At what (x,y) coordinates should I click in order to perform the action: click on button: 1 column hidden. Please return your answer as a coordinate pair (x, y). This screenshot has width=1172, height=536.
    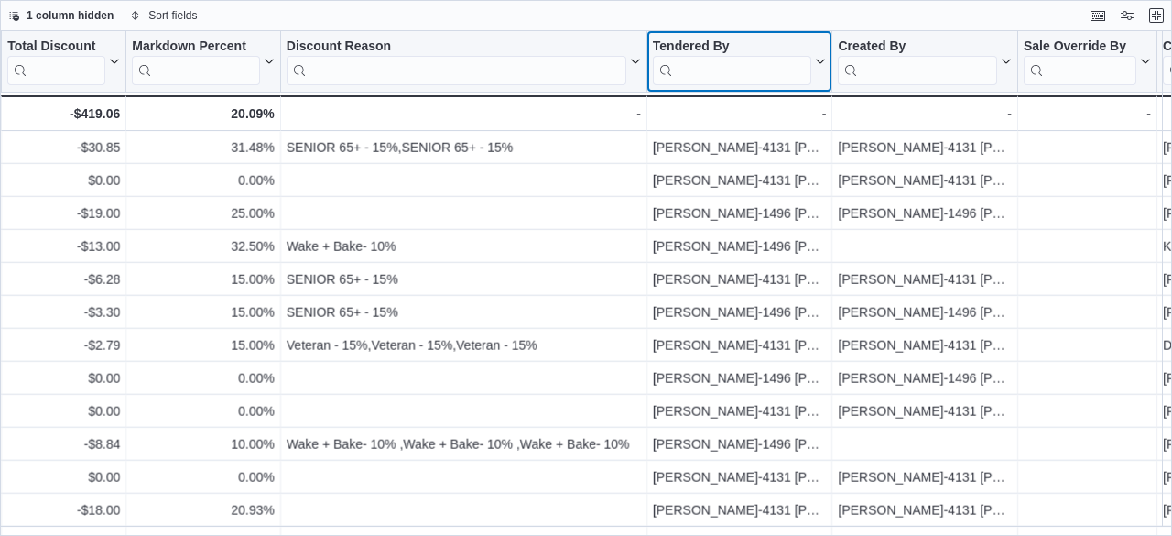
    Looking at the image, I should click on (60, 16).